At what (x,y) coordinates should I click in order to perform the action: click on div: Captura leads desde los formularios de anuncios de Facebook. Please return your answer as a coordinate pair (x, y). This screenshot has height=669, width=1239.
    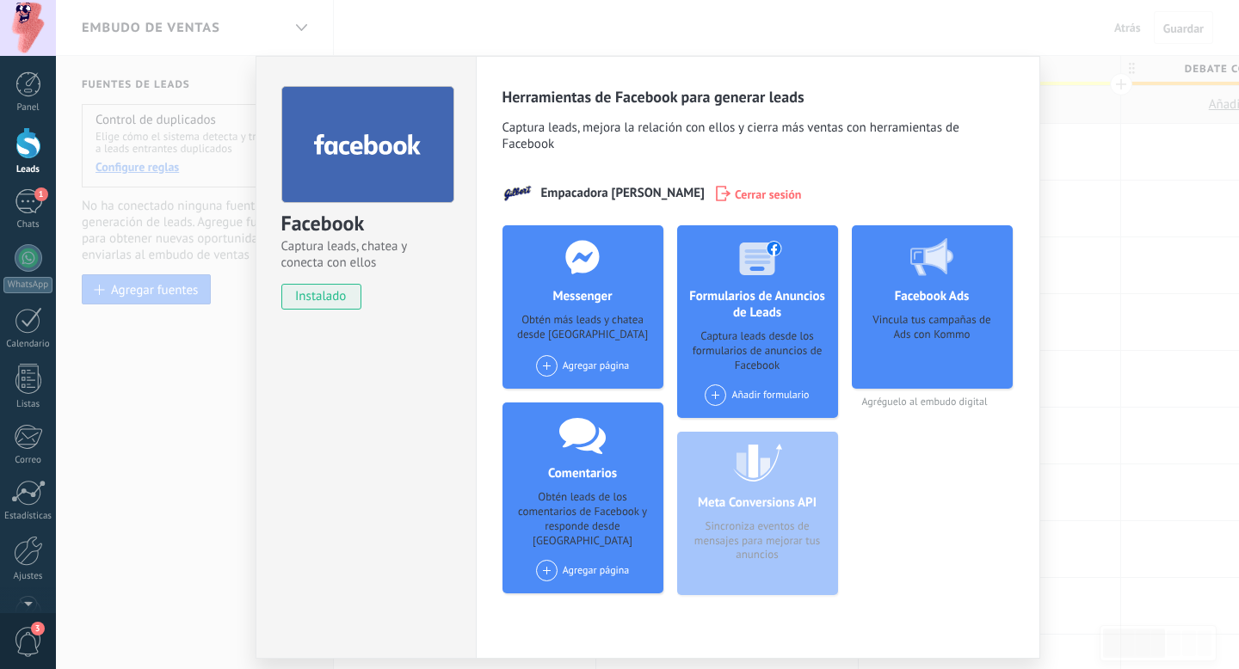
    Looking at the image, I should click on (757, 351).